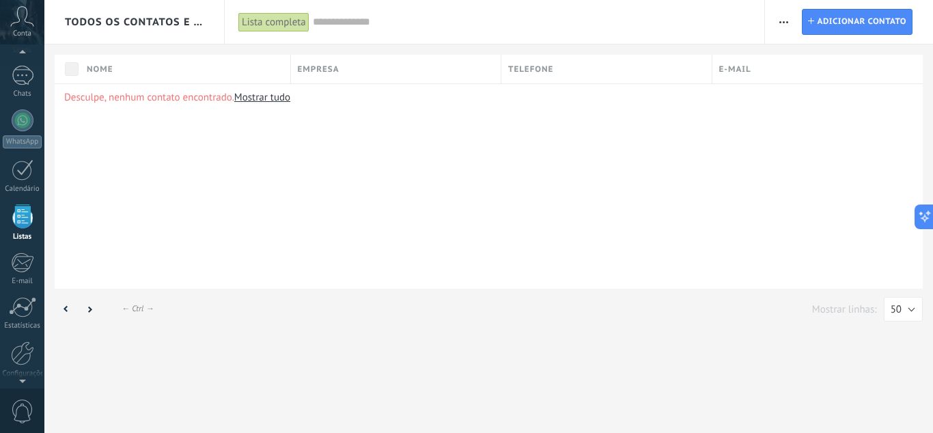  I want to click on a: Mostrar tudo, so click(262, 97).